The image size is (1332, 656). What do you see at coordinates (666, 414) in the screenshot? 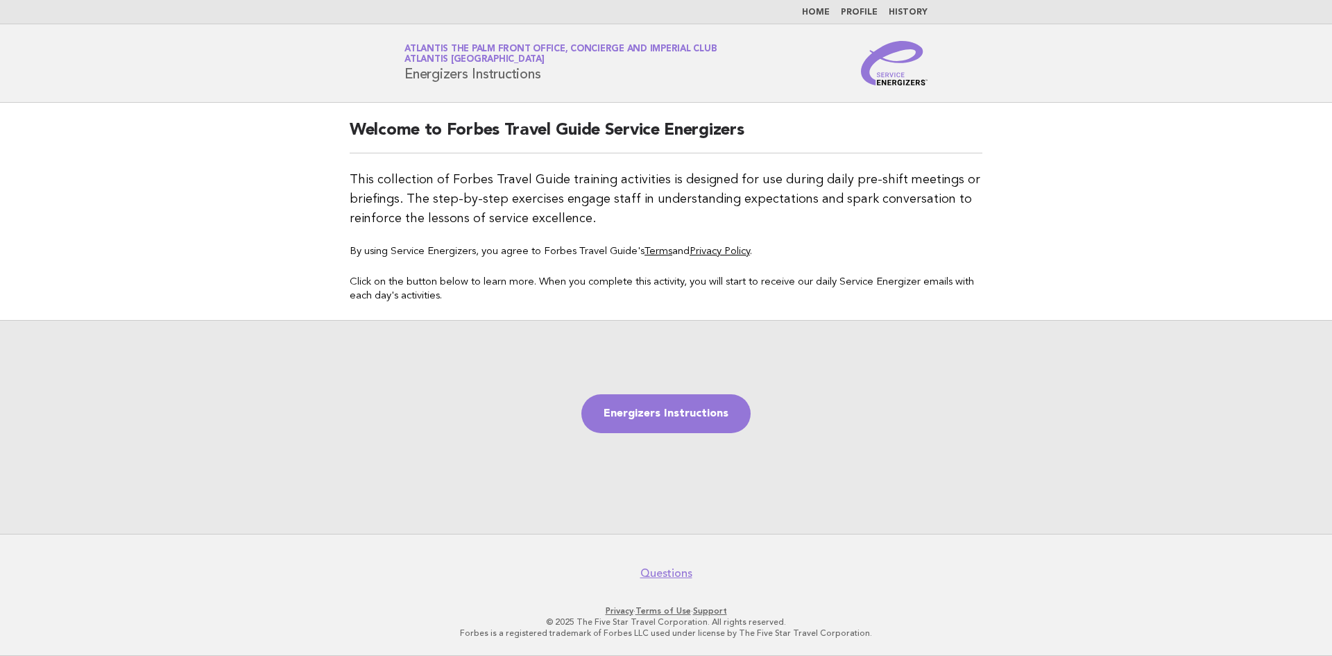
I see `a: Energizers Instructions` at bounding box center [666, 414].